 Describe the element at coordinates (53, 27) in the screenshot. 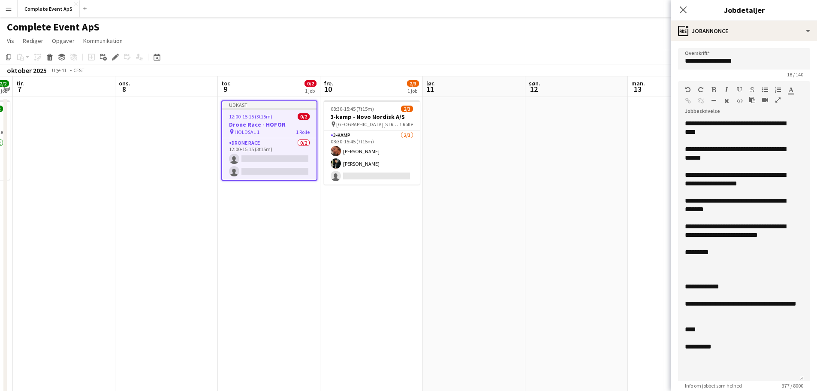

I see `h1: Complete Event ApS` at that location.